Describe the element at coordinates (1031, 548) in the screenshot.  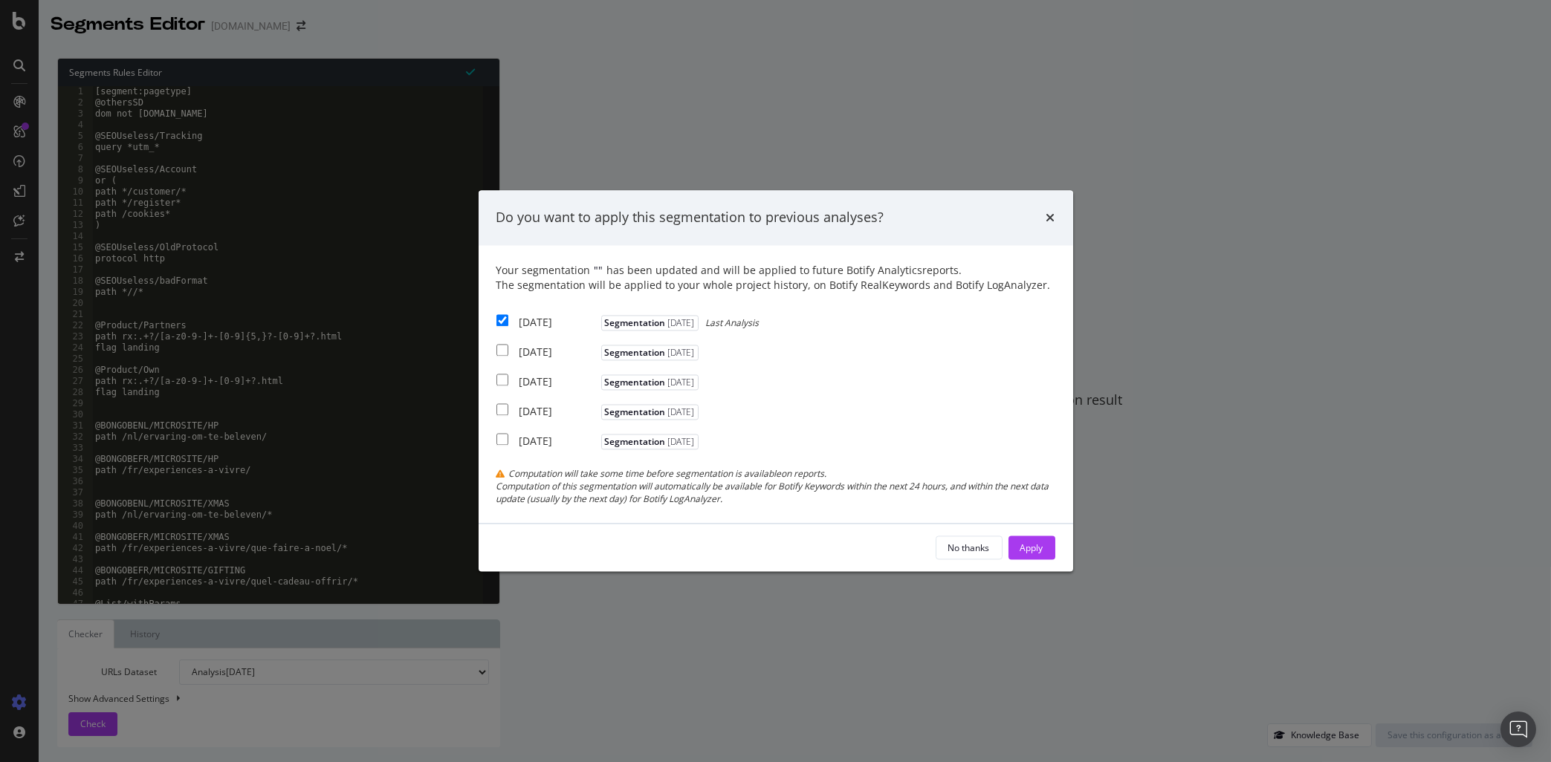
I see `div: Apply` at that location.